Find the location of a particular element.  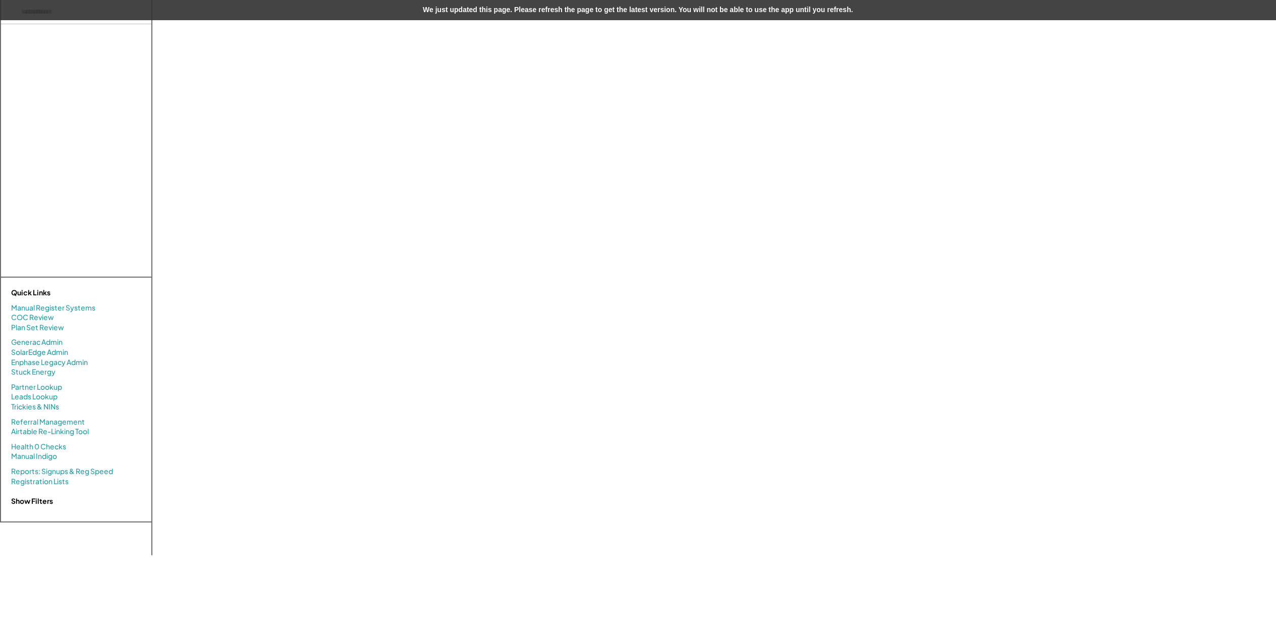

a: Referral Management is located at coordinates (48, 422).